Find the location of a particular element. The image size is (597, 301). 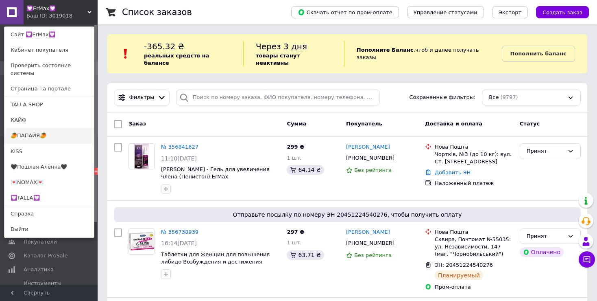

span: Экспорт is located at coordinates (510, 12).